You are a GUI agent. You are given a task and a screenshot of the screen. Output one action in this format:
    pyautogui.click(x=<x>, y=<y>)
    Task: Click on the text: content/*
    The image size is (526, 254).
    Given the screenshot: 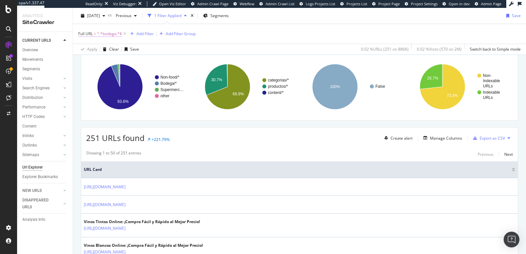 What is the action you would take?
    pyautogui.click(x=276, y=93)
    